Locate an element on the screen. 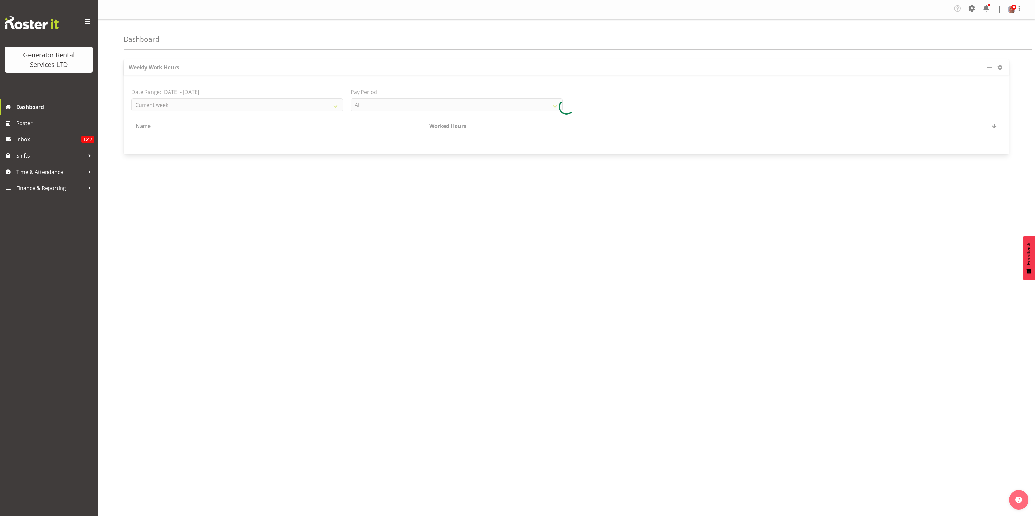  img: Rosterit website logo is located at coordinates (32, 23).